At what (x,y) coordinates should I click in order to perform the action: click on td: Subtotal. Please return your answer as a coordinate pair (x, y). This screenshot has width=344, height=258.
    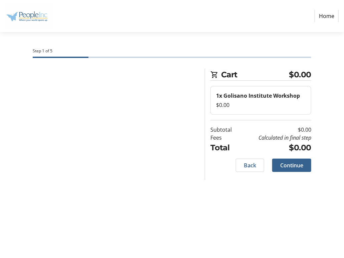
    Looking at the image, I should click on (225, 130).